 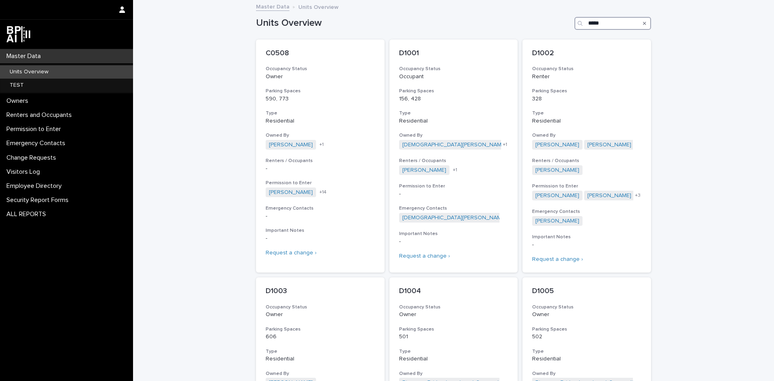 I want to click on p: 606, so click(x=320, y=337).